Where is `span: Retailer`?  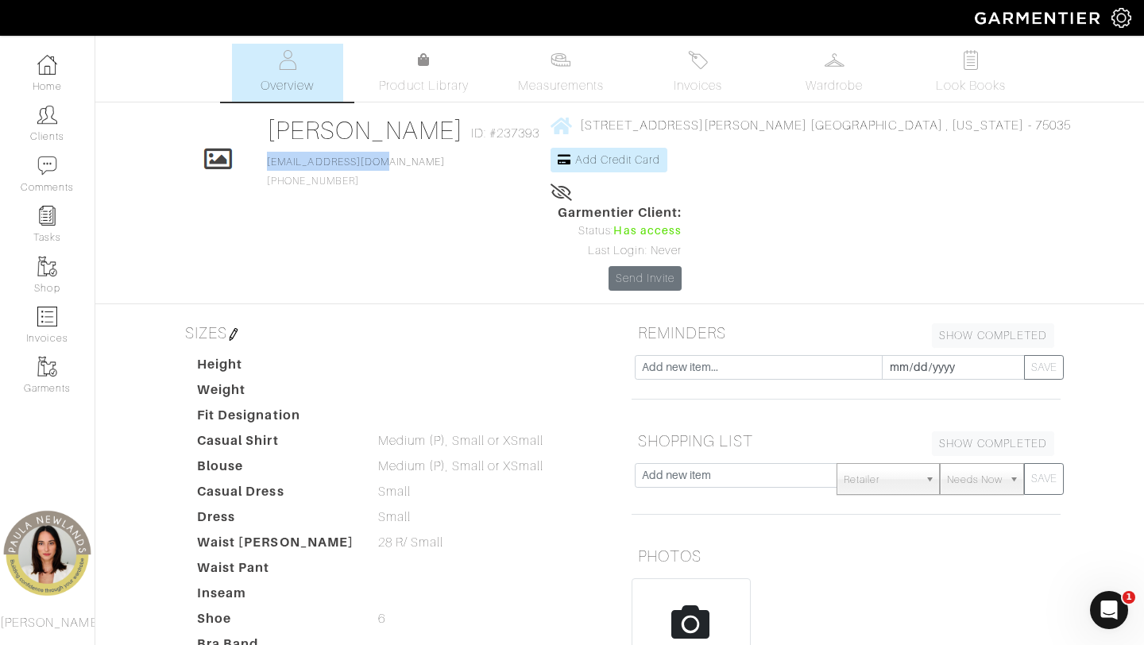 span: Retailer is located at coordinates (881, 480).